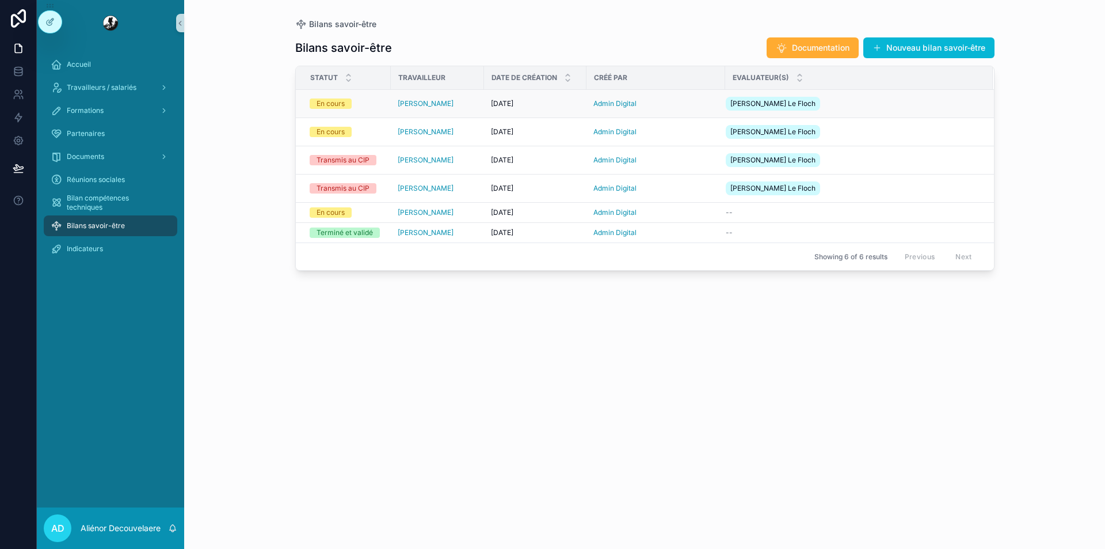 This screenshot has width=1105, height=549. What do you see at coordinates (85, 157) in the screenshot?
I see `span: Documents` at bounding box center [85, 157].